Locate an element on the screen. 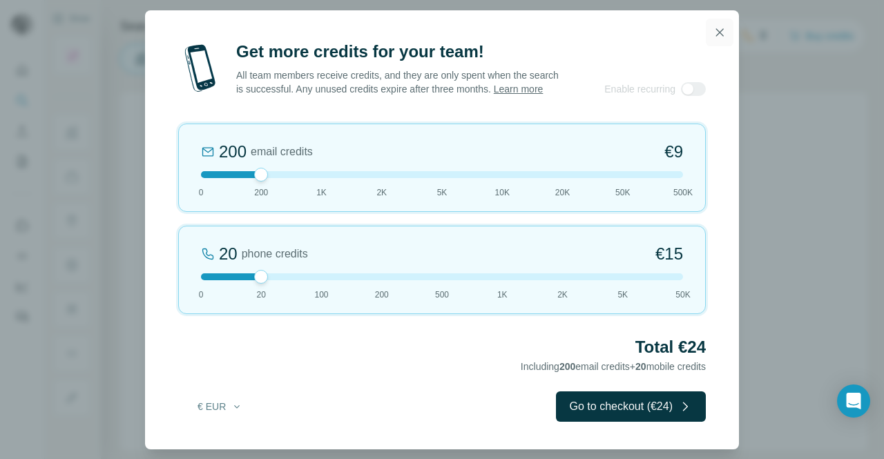 The height and width of the screenshot is (459, 884). span: 20K is located at coordinates (562, 193).